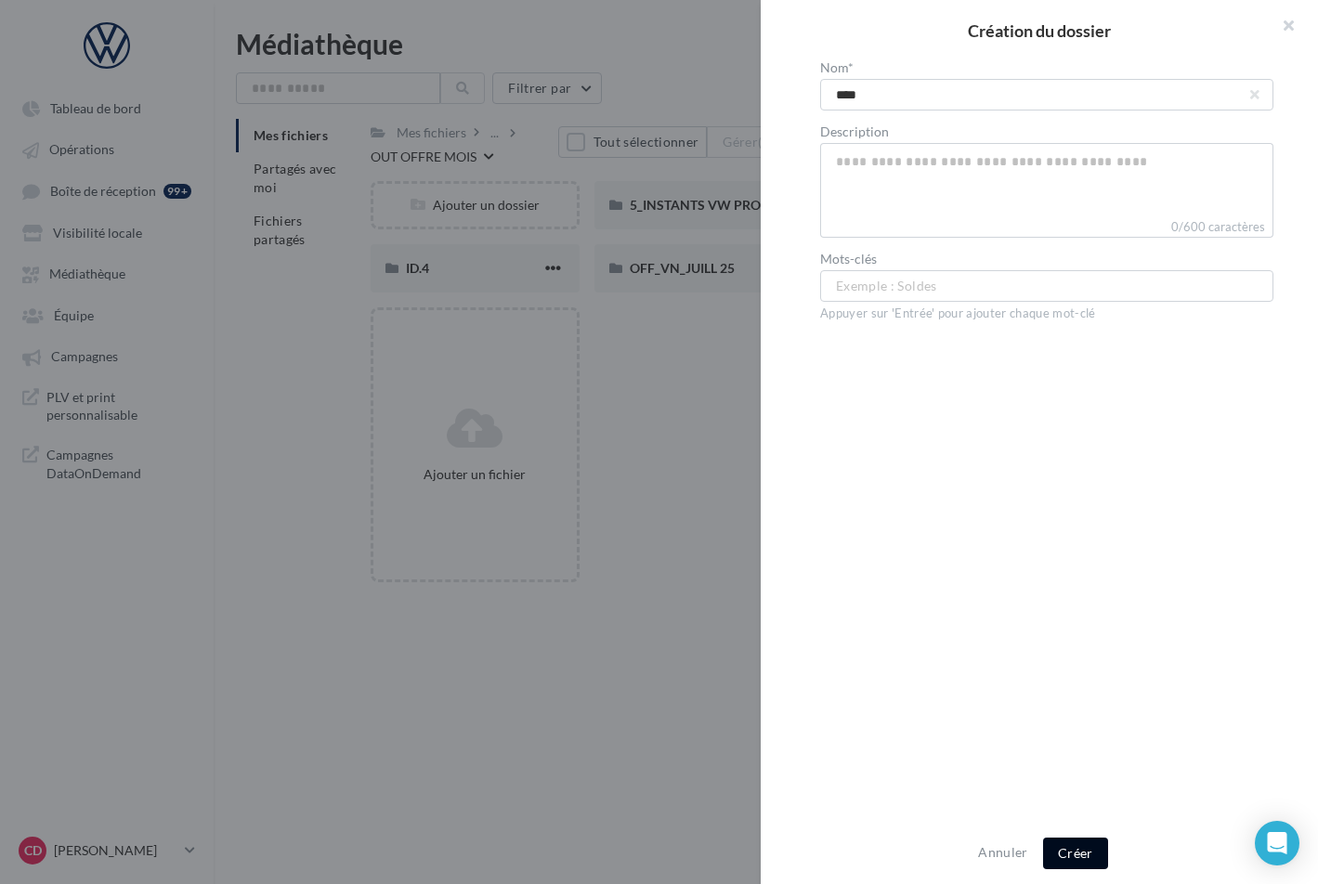  What do you see at coordinates (1076, 854) in the screenshot?
I see `button: Créer` at bounding box center [1076, 854].